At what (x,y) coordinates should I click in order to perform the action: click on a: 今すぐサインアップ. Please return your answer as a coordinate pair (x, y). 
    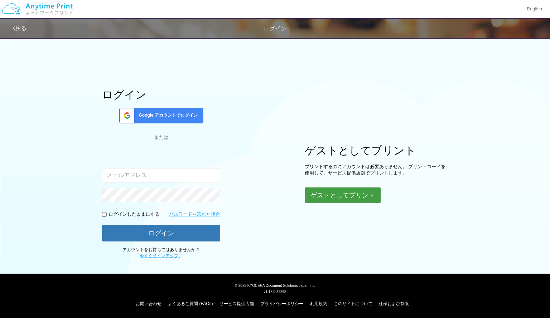
    Looking at the image, I should click on (159, 256).